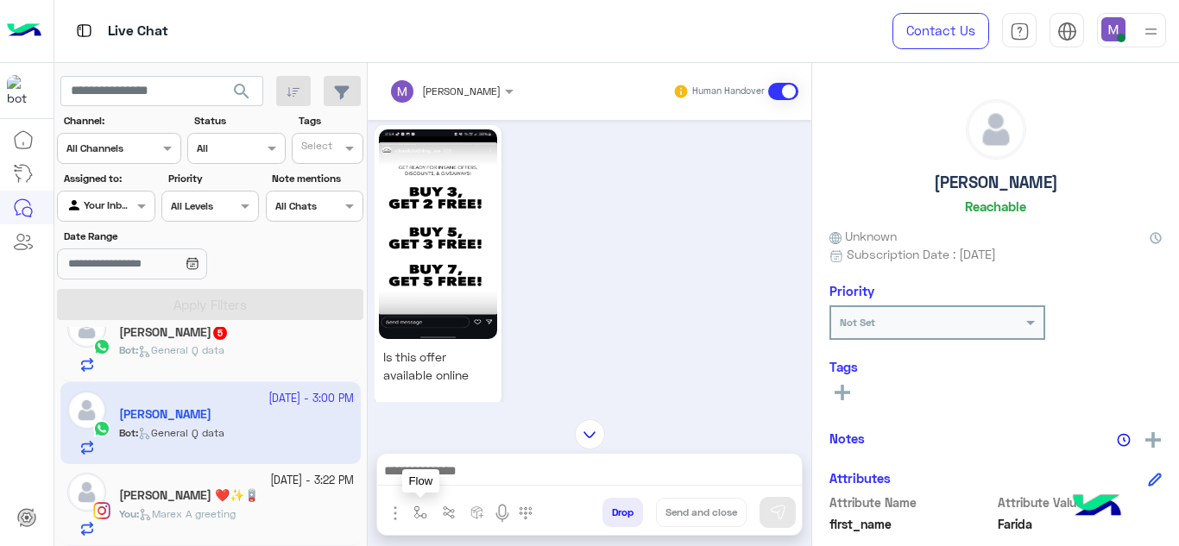  I want to click on label: Date Range, so click(160, 236).